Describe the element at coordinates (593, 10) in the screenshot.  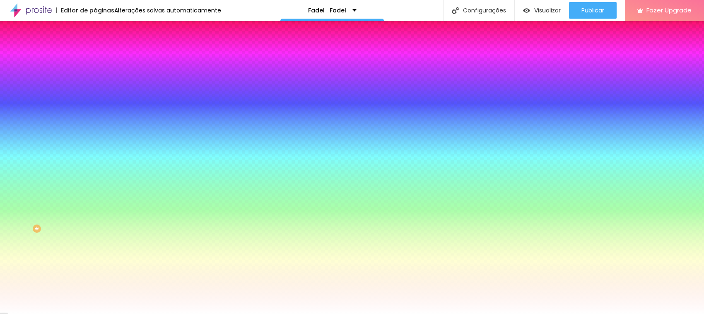
I see `span: Publicar` at that location.